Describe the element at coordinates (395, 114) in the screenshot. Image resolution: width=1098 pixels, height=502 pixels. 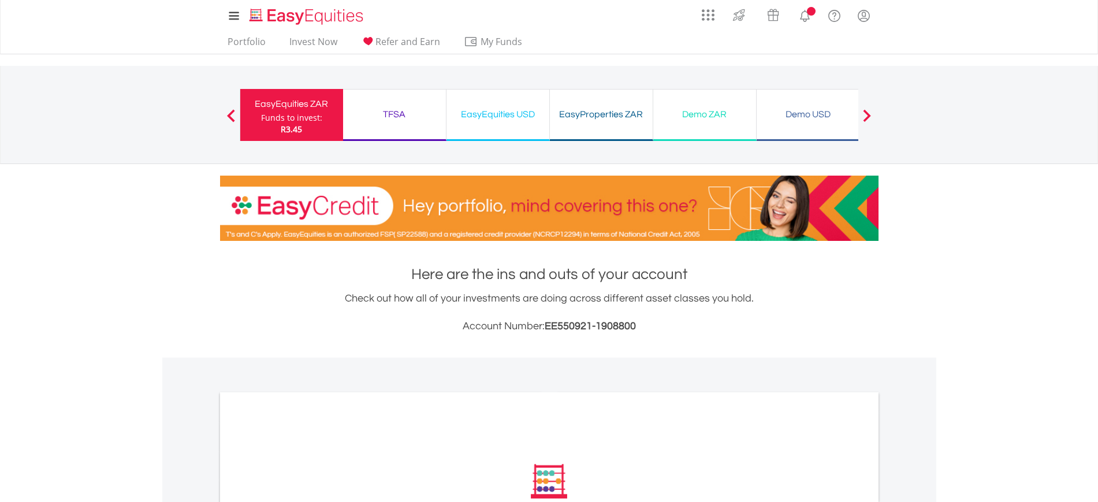
I see `div: TFSA` at that location.